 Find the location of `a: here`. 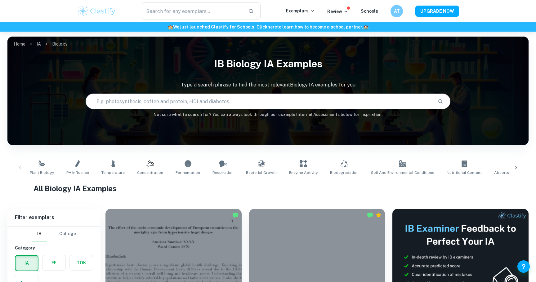

a: here is located at coordinates (272, 27).